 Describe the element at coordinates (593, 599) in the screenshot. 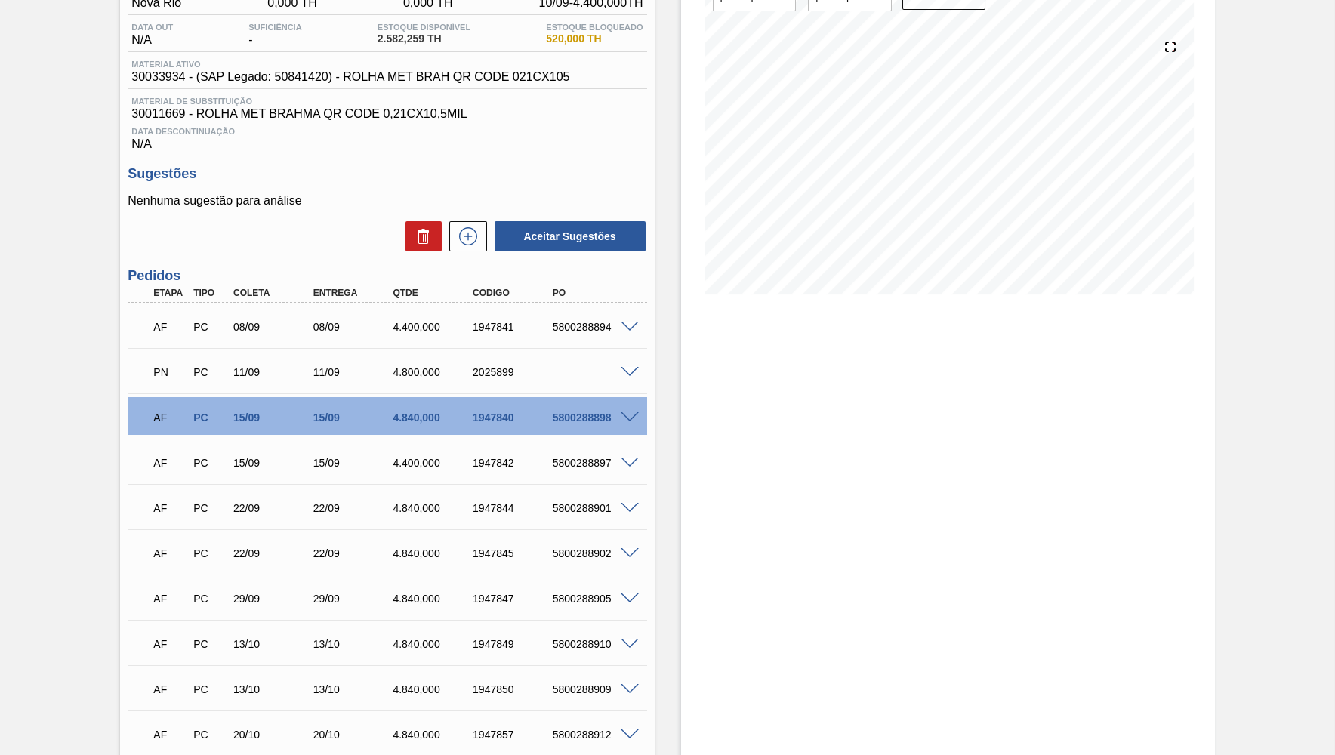

I see `div: 5800288905` at that location.